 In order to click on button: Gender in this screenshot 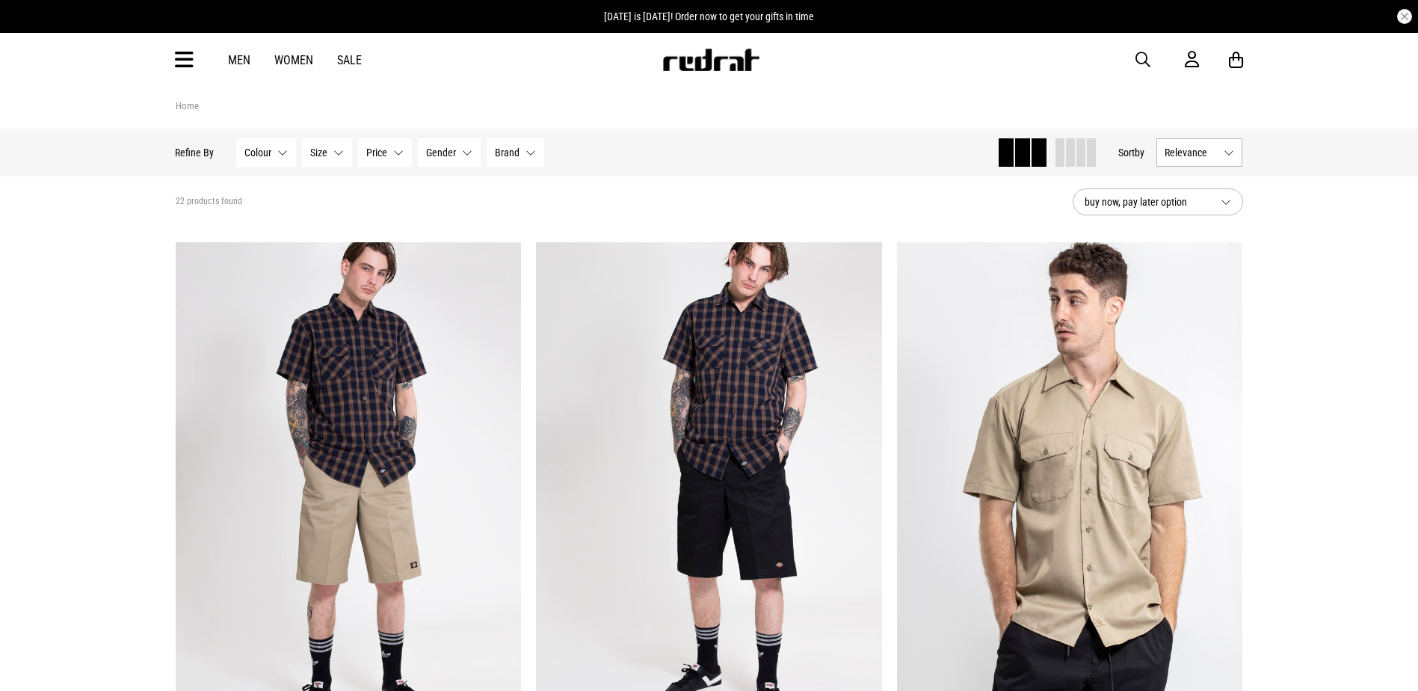, I will do `click(450, 153)`.